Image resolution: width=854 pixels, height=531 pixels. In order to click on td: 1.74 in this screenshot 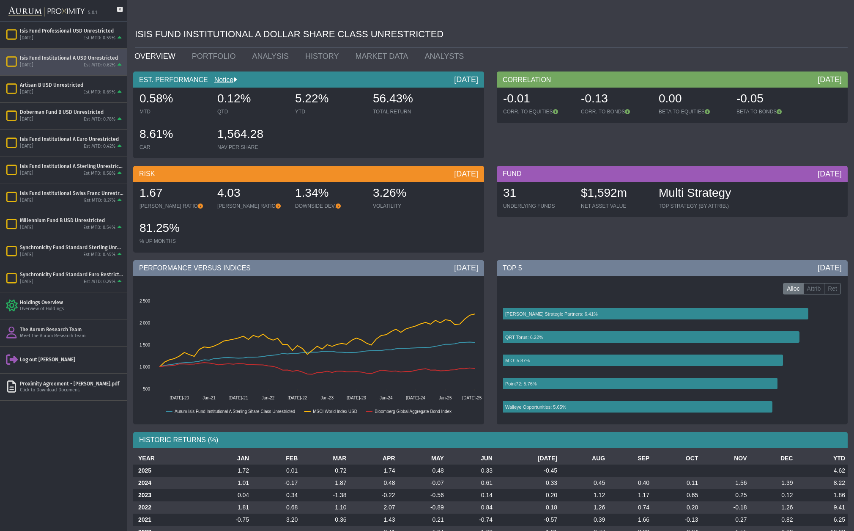, I will do `click(373, 470)`.